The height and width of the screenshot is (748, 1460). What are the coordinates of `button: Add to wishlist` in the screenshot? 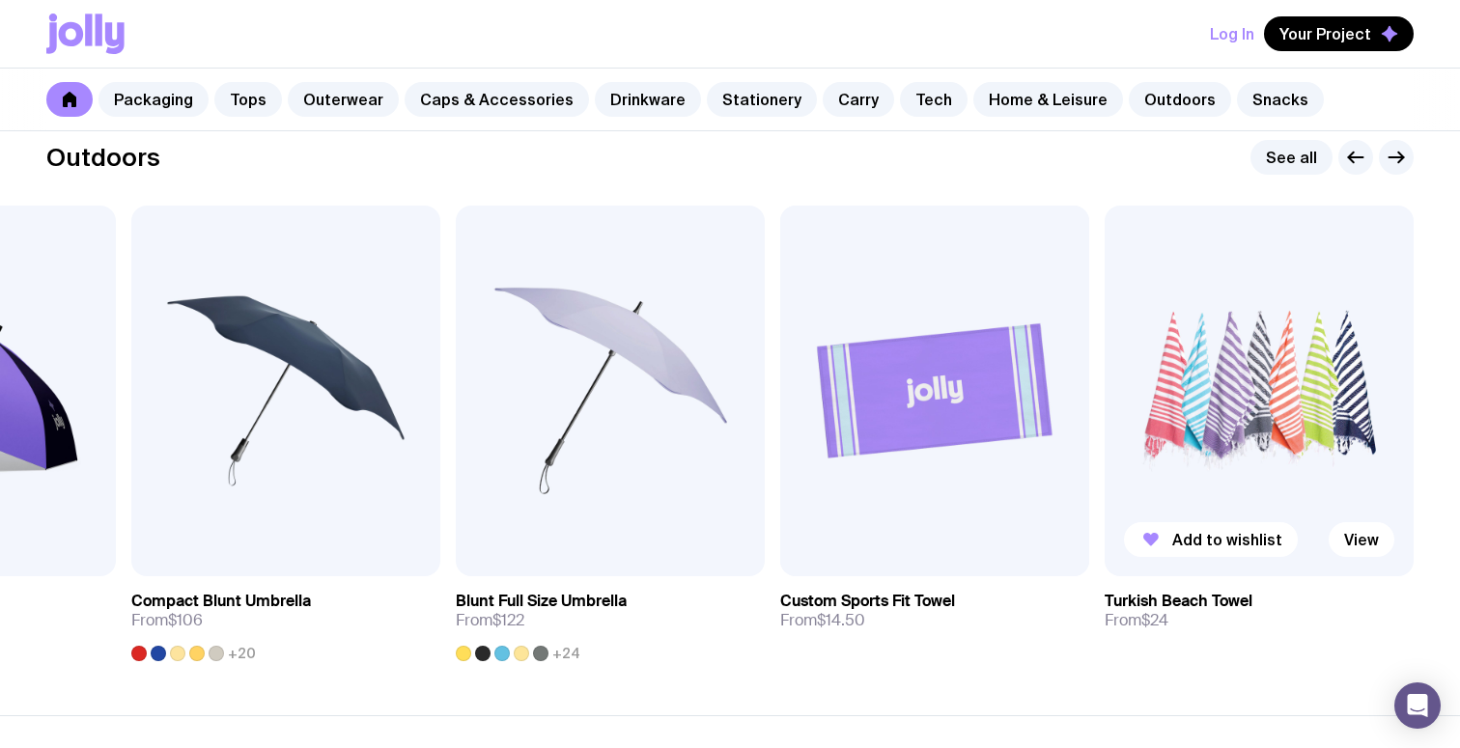 It's located at (1211, 540).